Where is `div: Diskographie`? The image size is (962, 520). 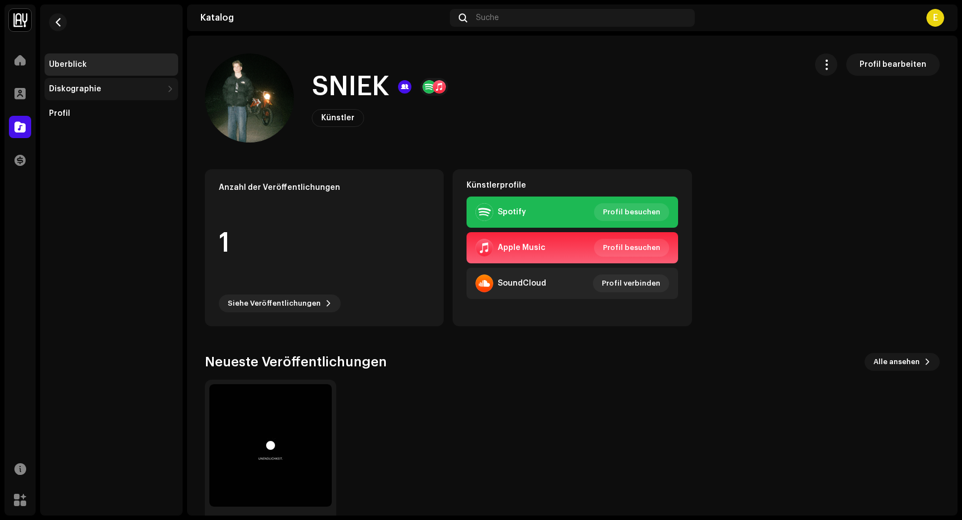
div: Diskographie is located at coordinates (75, 89).